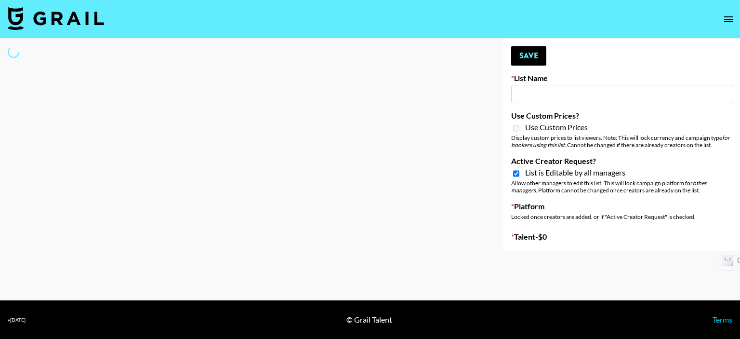  Describe the element at coordinates (622, 116) in the screenshot. I see `label: Use Custom Prices?` at that location.